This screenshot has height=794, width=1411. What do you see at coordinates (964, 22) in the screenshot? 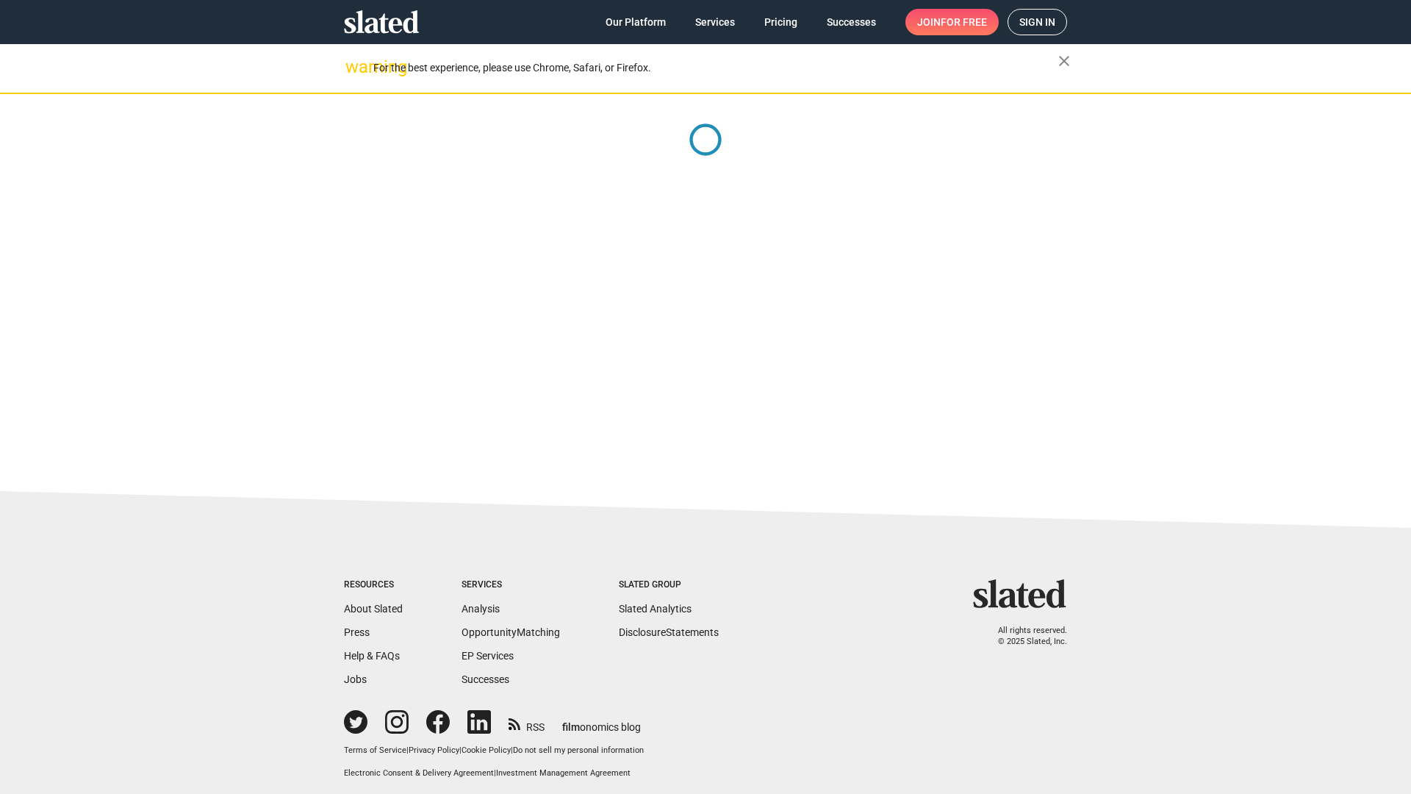
I see `span: for free` at bounding box center [964, 22].